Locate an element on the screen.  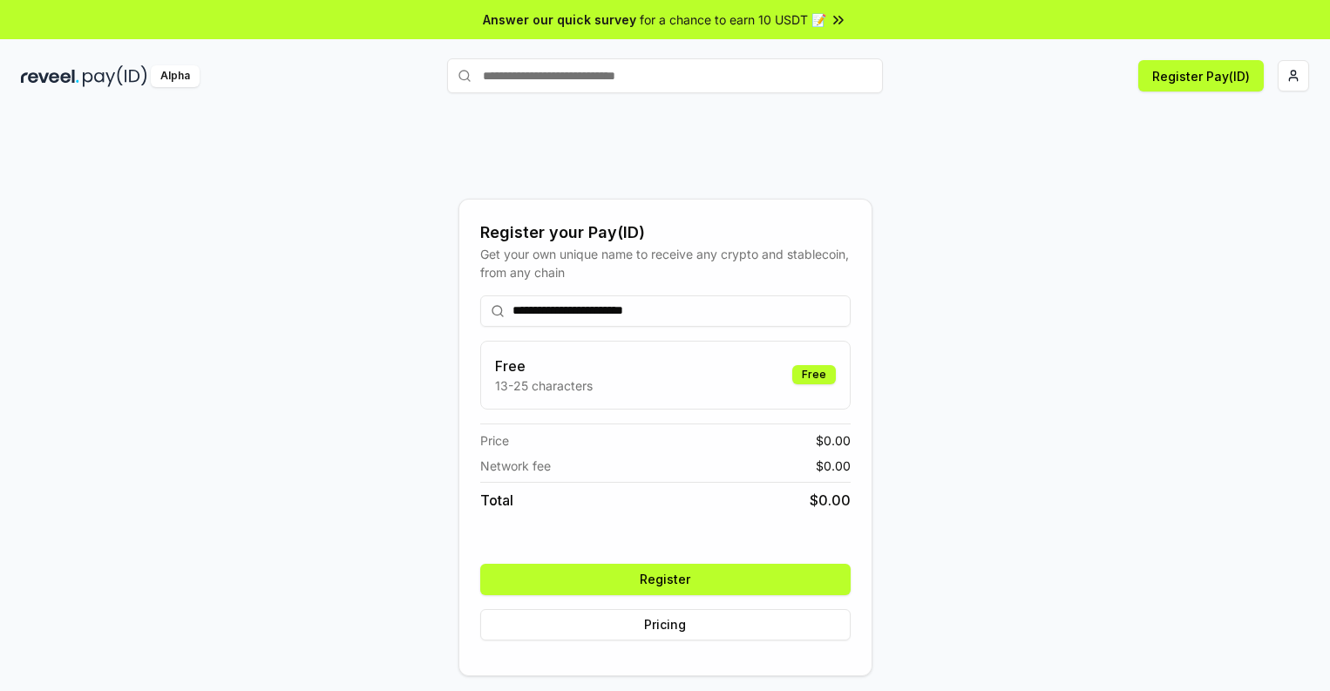
button: Register is located at coordinates (665, 580).